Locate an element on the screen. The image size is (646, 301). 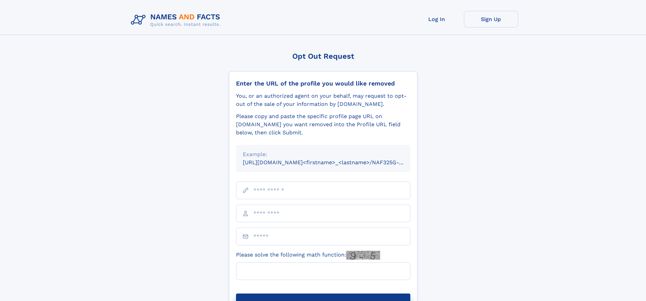
label: Please solve the following math function: is located at coordinates (308, 255).